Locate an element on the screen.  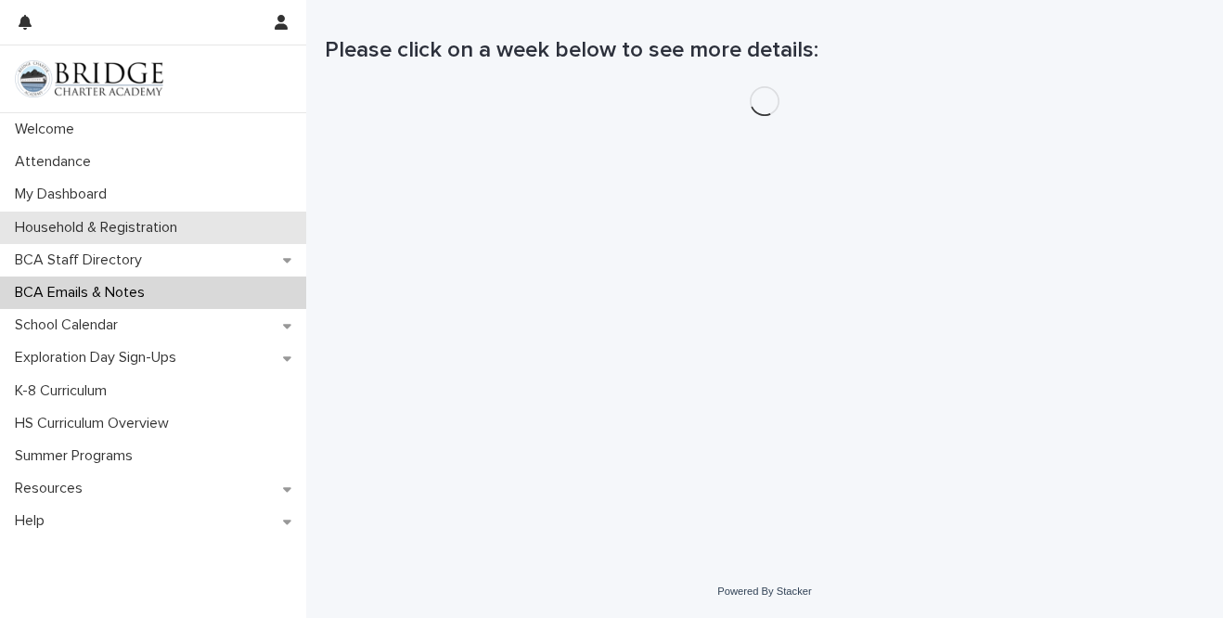
p: Resources is located at coordinates (52, 488).